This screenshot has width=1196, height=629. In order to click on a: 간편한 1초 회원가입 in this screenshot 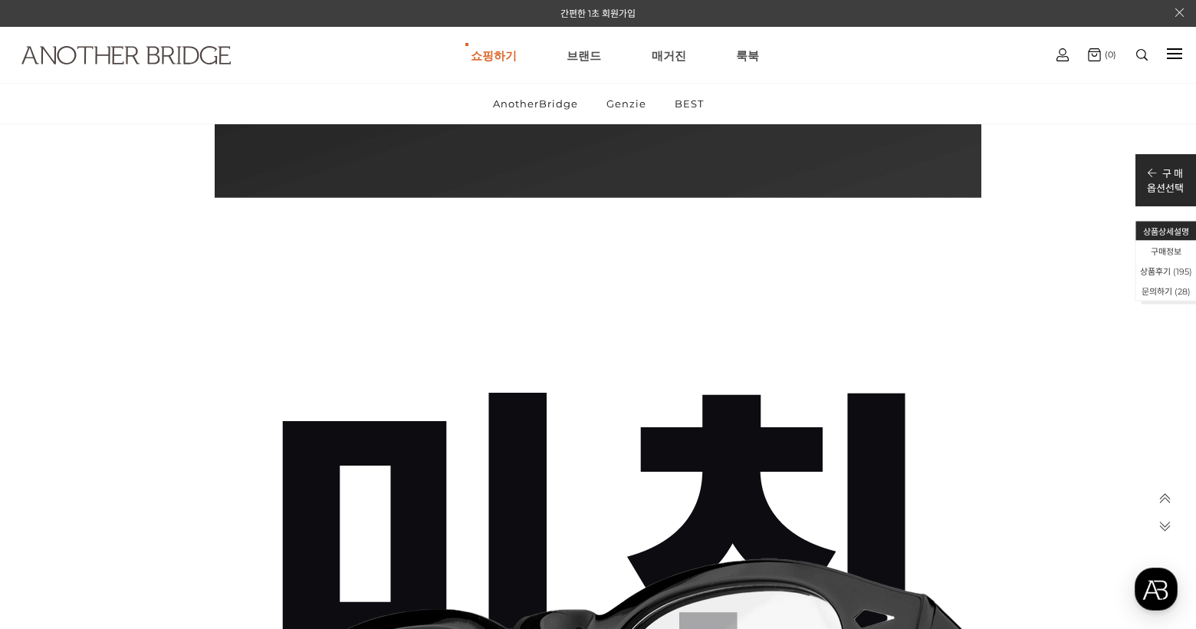, I will do `click(598, 13)`.